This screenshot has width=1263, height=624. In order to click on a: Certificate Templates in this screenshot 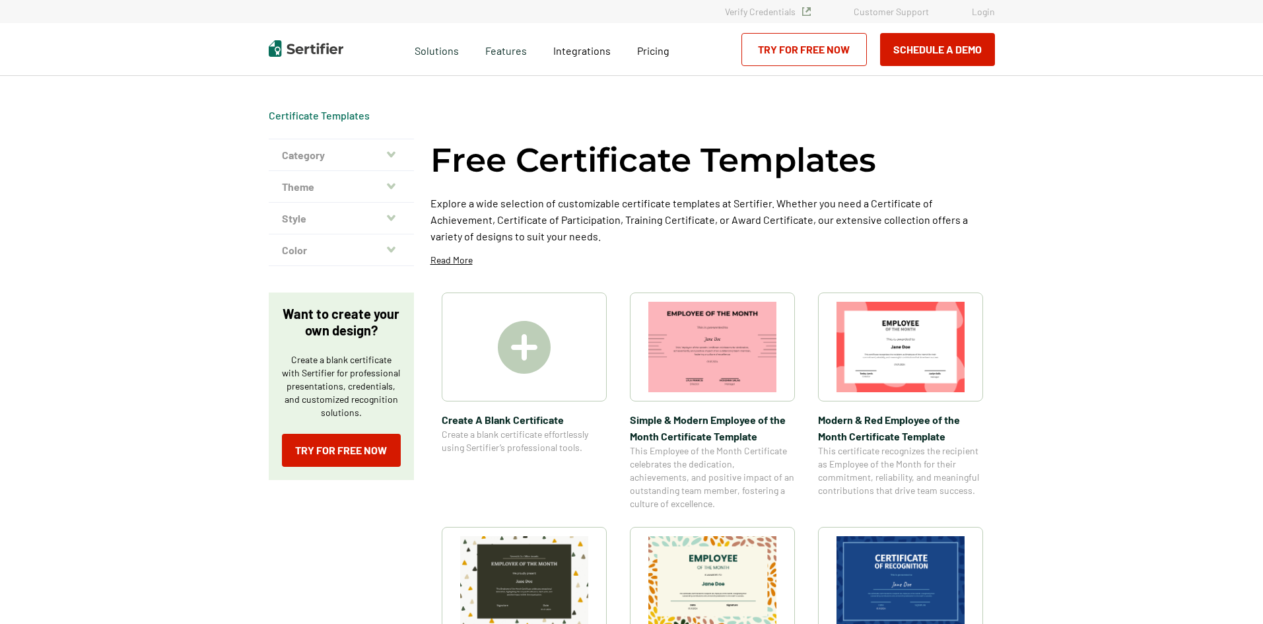, I will do `click(319, 115)`.